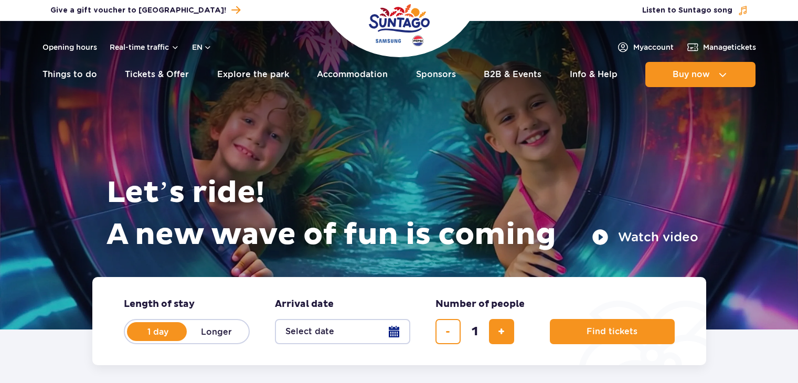 Image resolution: width=798 pixels, height=383 pixels. Describe the element at coordinates (513, 75) in the screenshot. I see `a: B2B & Events` at that location.